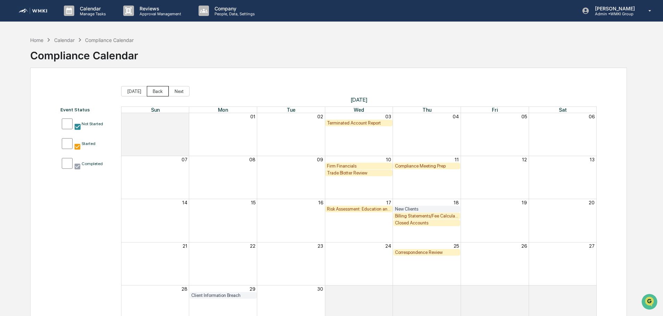  What do you see at coordinates (92, 8) in the screenshot?
I see `p: Calendar` at bounding box center [92, 8].